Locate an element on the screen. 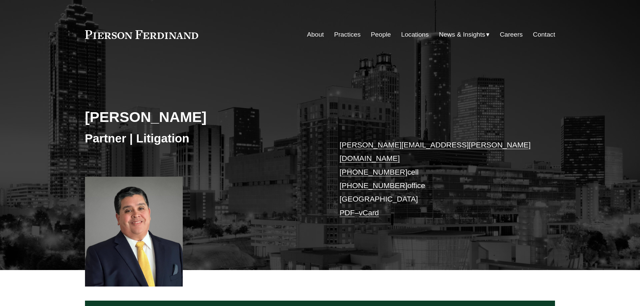 The height and width of the screenshot is (306, 640). h3: Partner | Litigation is located at coordinates (203, 138).